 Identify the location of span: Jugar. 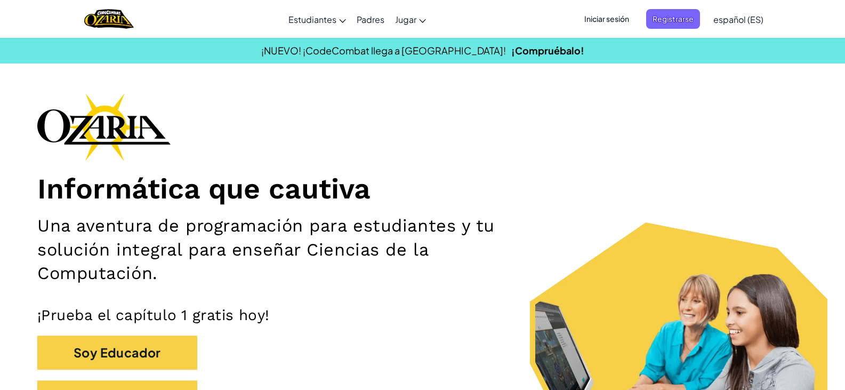
(406, 19).